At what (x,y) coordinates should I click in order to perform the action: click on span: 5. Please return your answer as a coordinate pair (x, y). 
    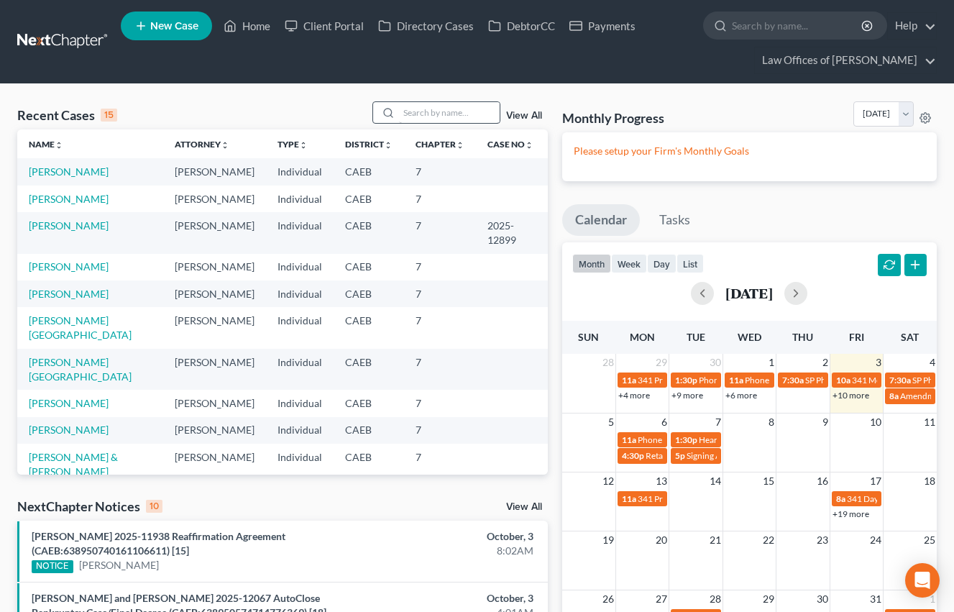
    Looking at the image, I should click on (611, 422).